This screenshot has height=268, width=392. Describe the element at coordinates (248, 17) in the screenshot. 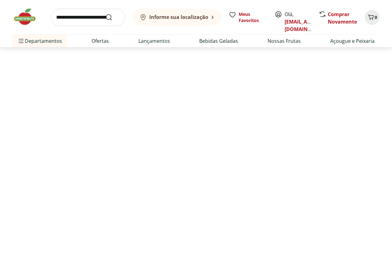

I see `a: Meus Favoritos` at that location.